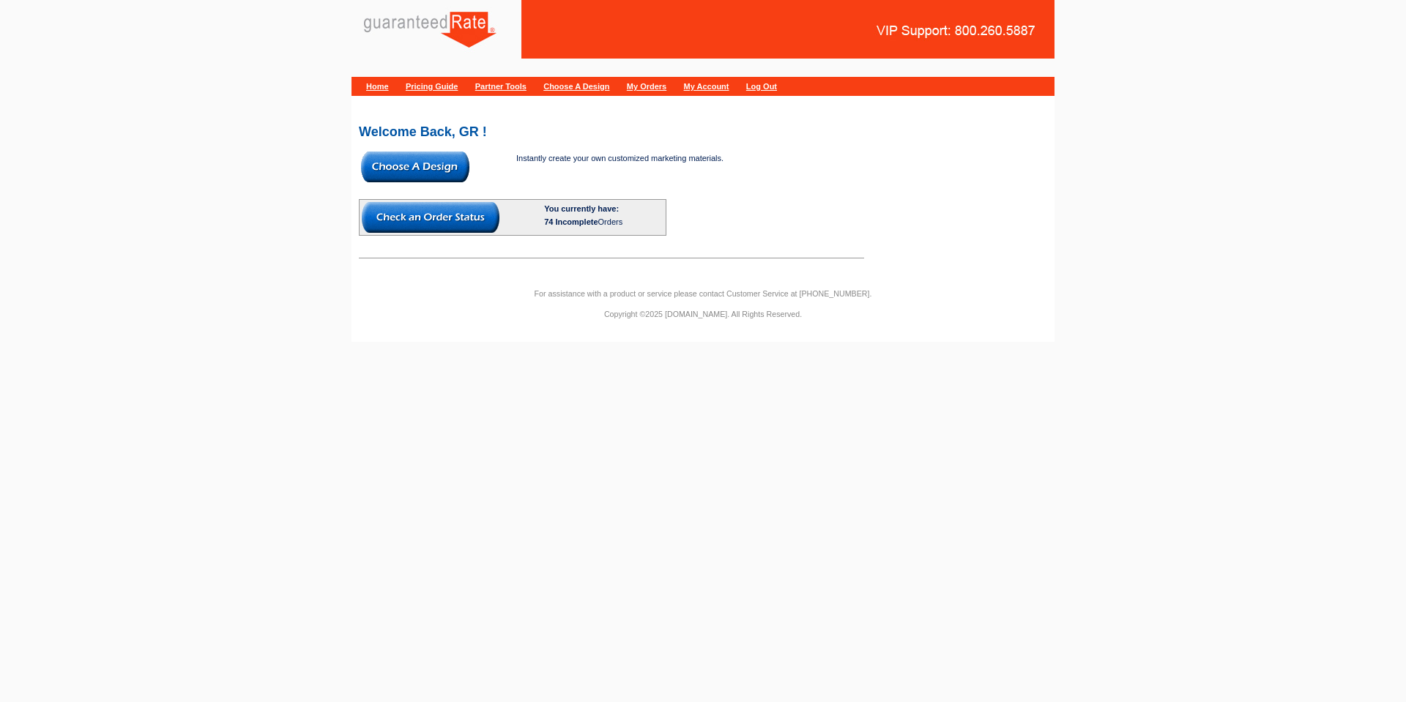  I want to click on img: button-check-order-status.gif, so click(430, 217).